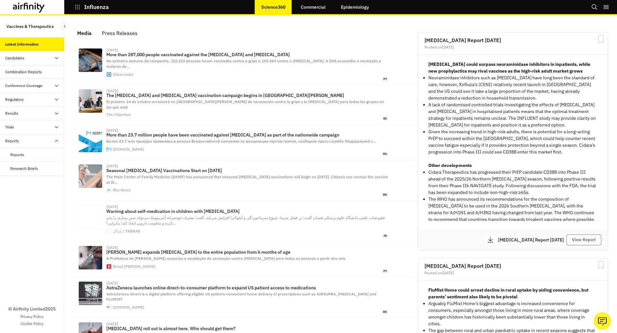 Image resolution: width=617 pixels, height=333 pixels. Describe the element at coordinates (84, 33) in the screenshot. I see `div: Media` at that location.